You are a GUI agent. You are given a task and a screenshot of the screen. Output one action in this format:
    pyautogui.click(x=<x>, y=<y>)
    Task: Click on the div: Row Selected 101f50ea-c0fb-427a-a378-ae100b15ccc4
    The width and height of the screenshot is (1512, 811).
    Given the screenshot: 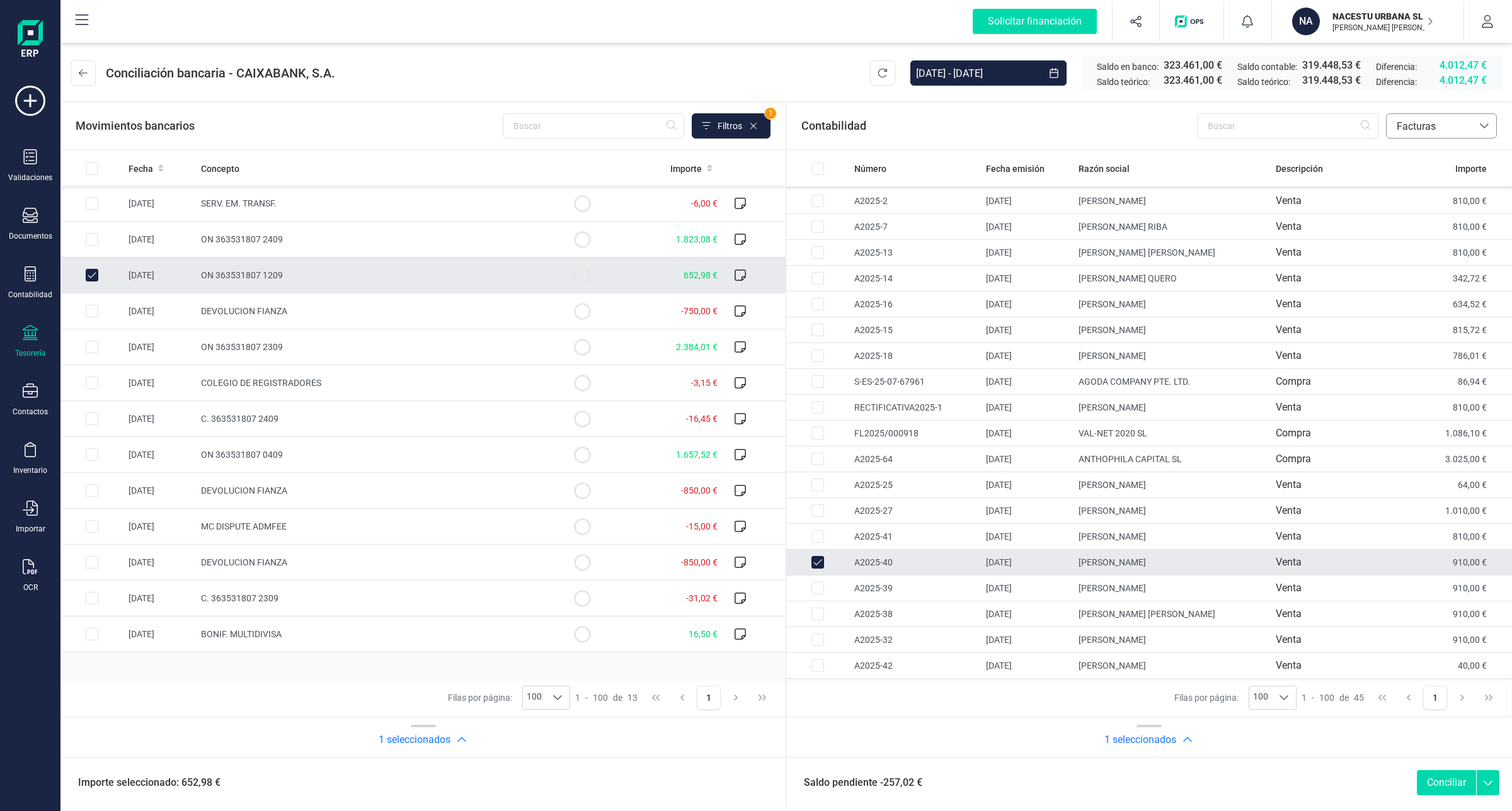 What is the action you would take?
    pyautogui.click(x=92, y=491)
    